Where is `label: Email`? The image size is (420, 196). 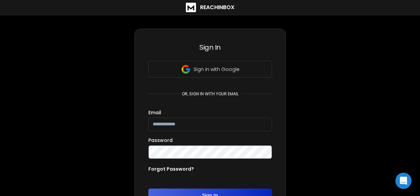
label: Email is located at coordinates (155, 112).